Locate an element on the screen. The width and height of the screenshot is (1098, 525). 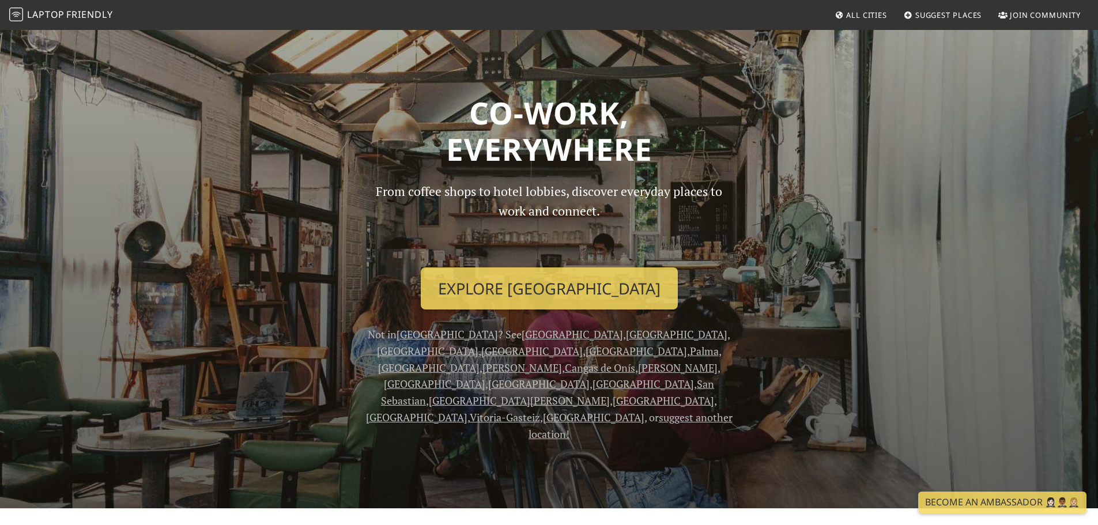
p: From coffee shops to hotel lobbies, discover everyday places to work and connect. is located at coordinates (549, 220).